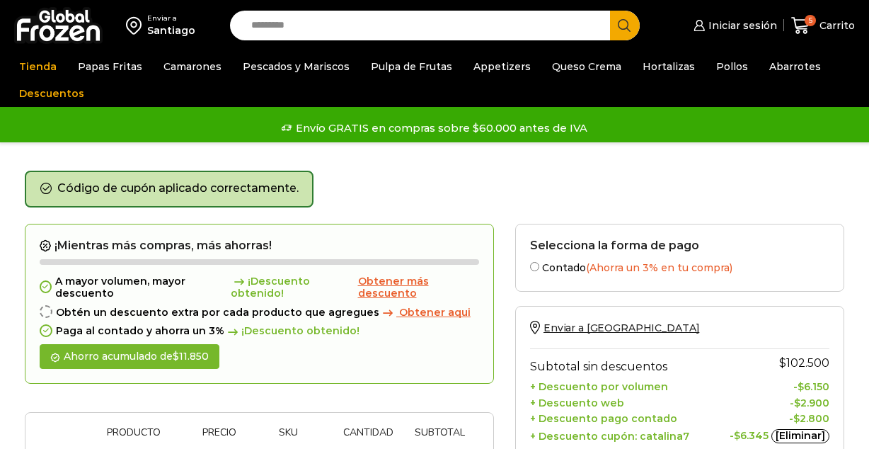 Image resolution: width=869 pixels, height=449 pixels. I want to click on a: Obtener más descuento, so click(418, 287).